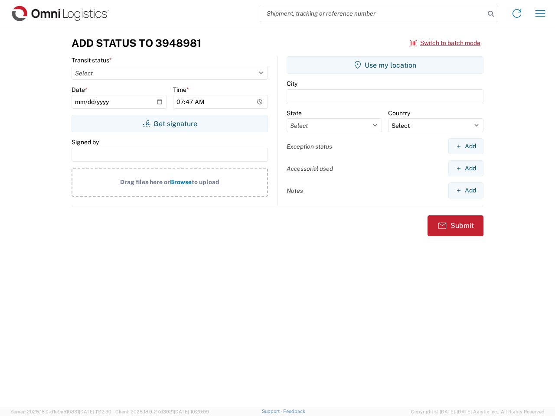 The width and height of the screenshot is (555, 416). I want to click on label: Time, so click(181, 90).